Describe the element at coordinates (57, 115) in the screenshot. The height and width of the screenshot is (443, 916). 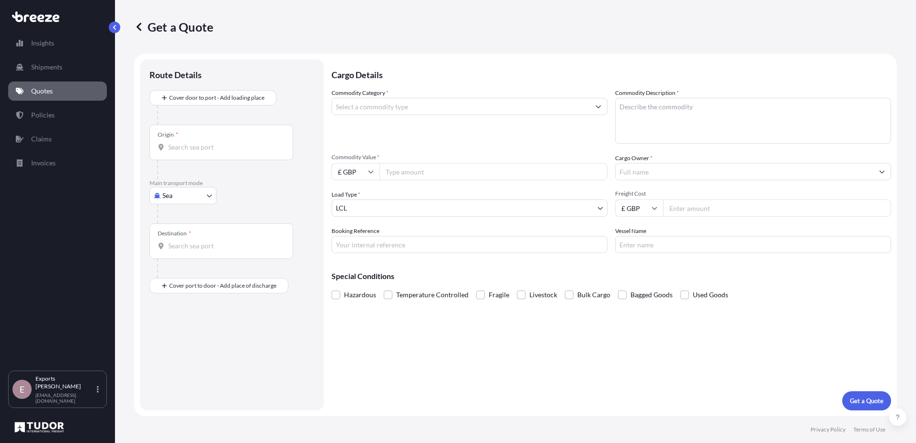
I see `a: Policies` at that location.